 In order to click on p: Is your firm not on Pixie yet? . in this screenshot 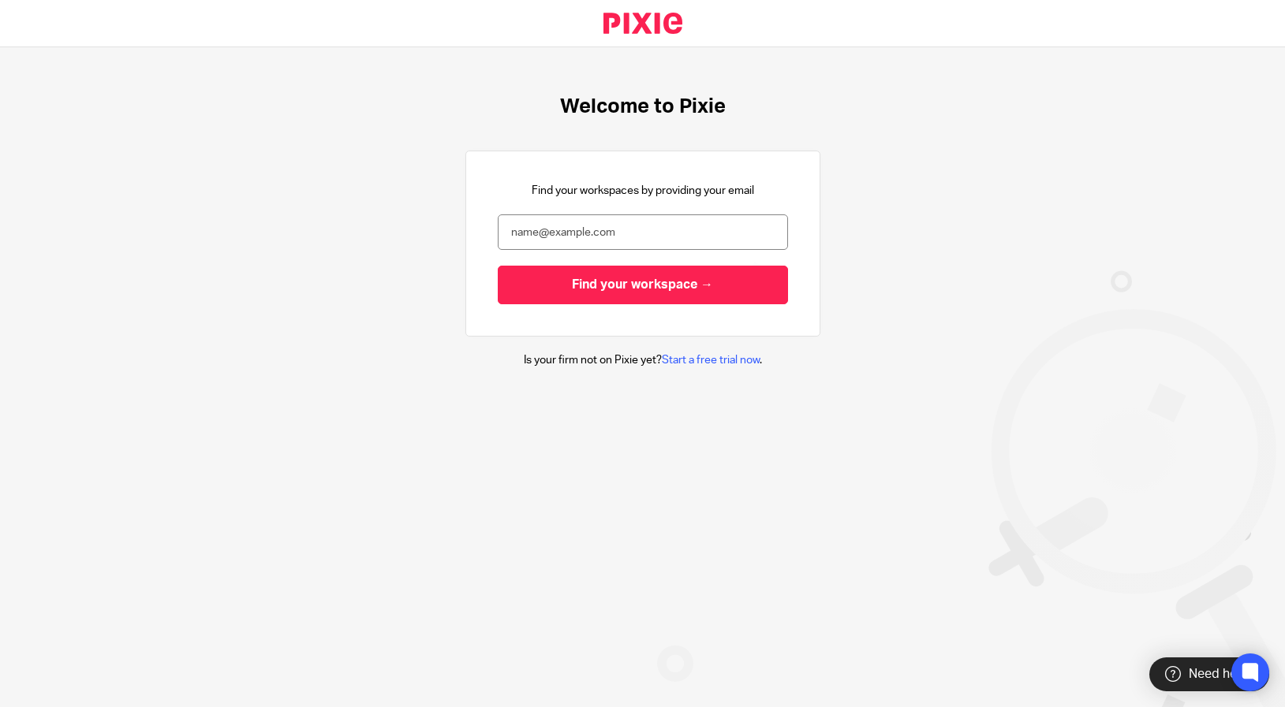, I will do `click(643, 360)`.